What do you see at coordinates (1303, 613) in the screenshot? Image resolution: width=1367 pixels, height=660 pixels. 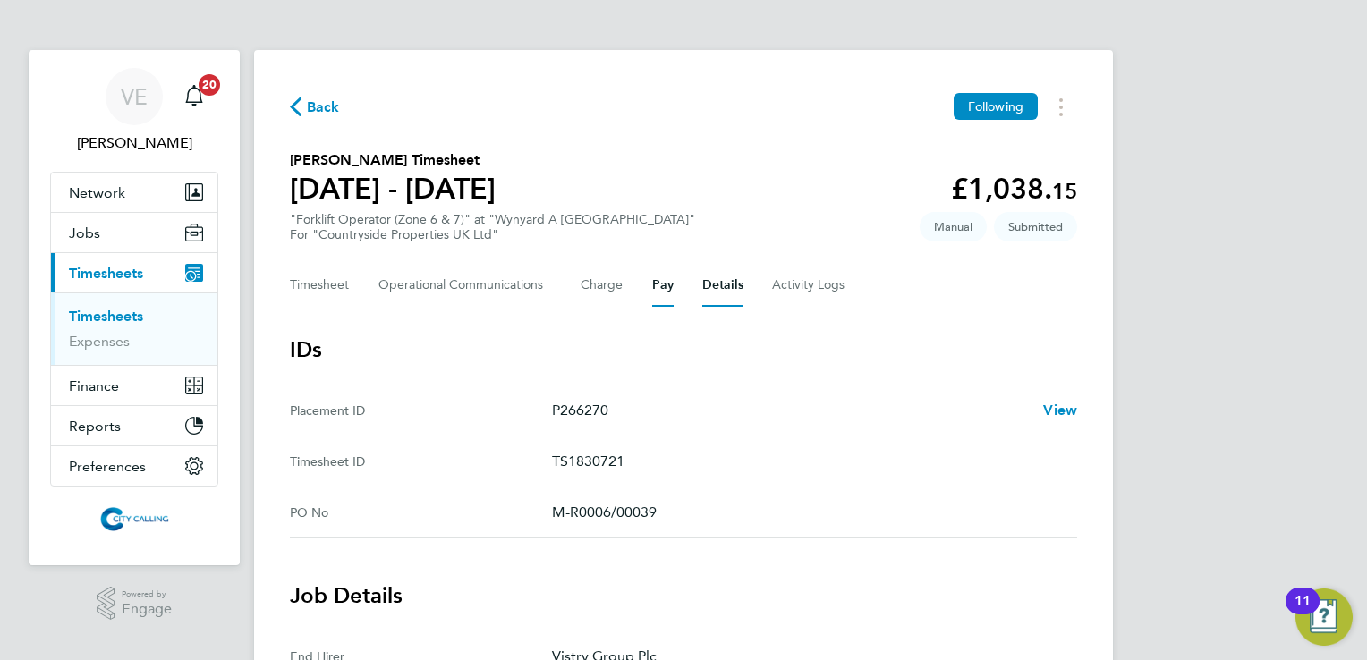 I see `div: 11` at bounding box center [1303, 613].